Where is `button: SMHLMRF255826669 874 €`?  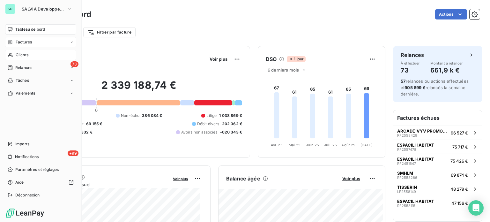 button: SMHLMRF255826669 874 € is located at coordinates (438, 175).